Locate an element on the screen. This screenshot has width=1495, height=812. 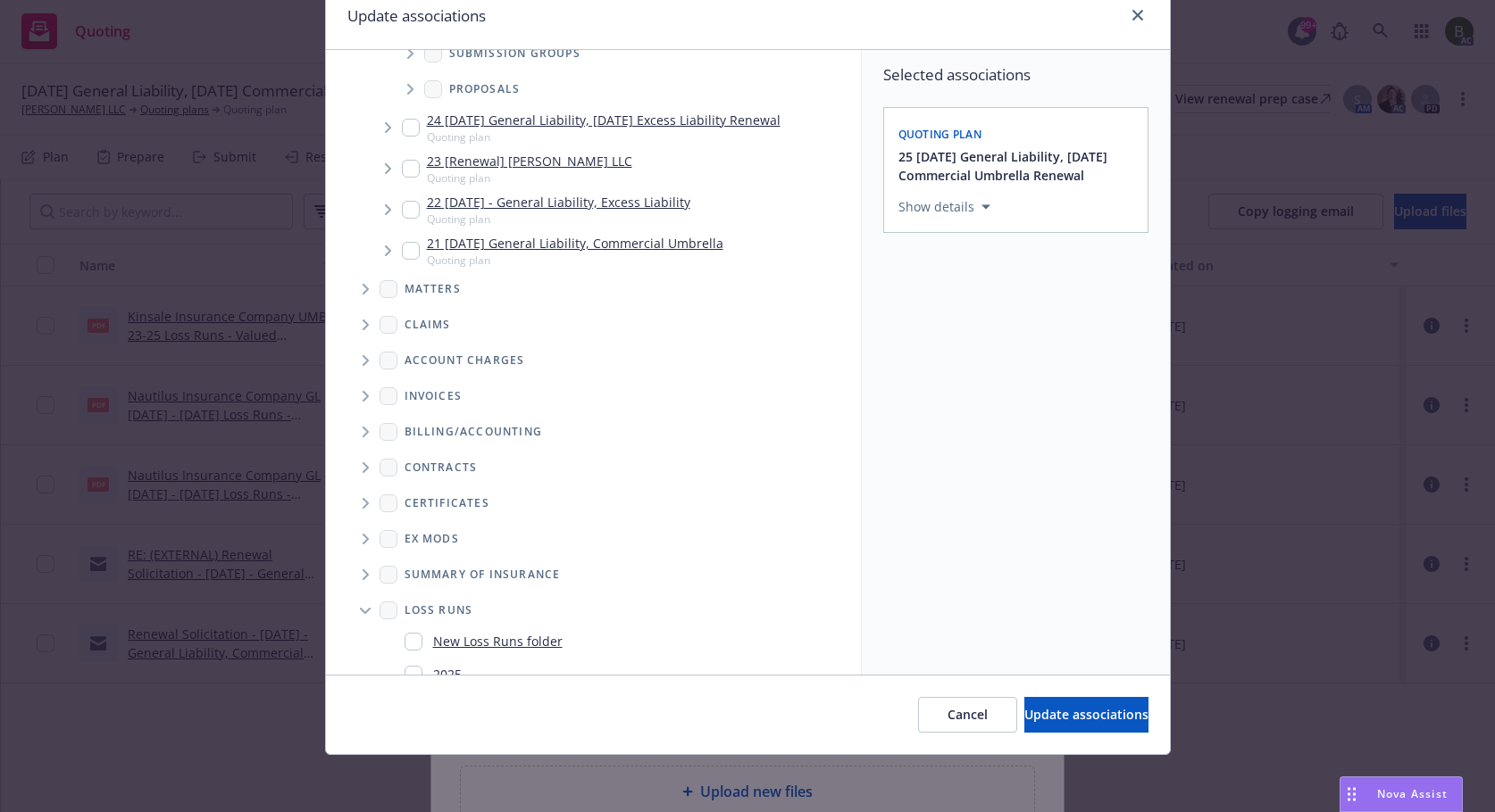
span: Invoices is located at coordinates (434, 396).